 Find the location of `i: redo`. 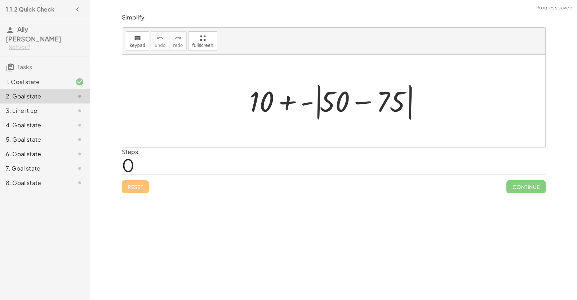

i: redo is located at coordinates (178, 38).